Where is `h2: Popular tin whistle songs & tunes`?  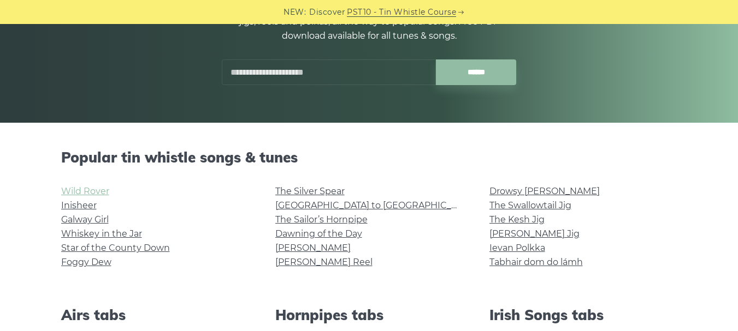
h2: Popular tin whistle songs & tunes is located at coordinates (369, 157).